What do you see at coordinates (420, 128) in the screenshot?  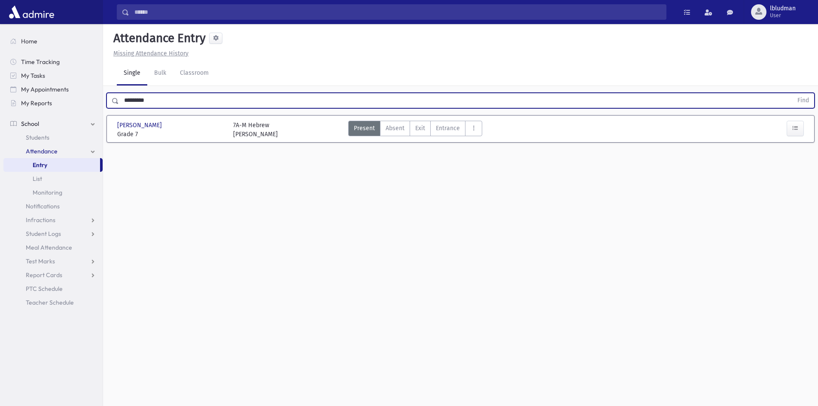 I see `span: Exit` at bounding box center [420, 128].